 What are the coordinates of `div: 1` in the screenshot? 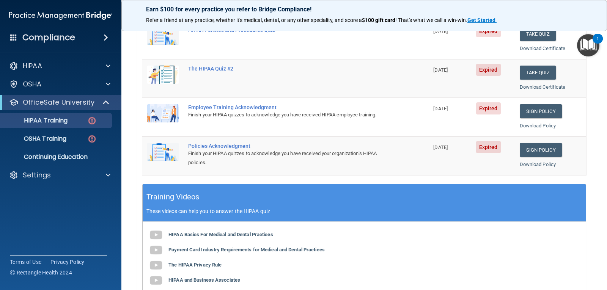 It's located at (597, 44).